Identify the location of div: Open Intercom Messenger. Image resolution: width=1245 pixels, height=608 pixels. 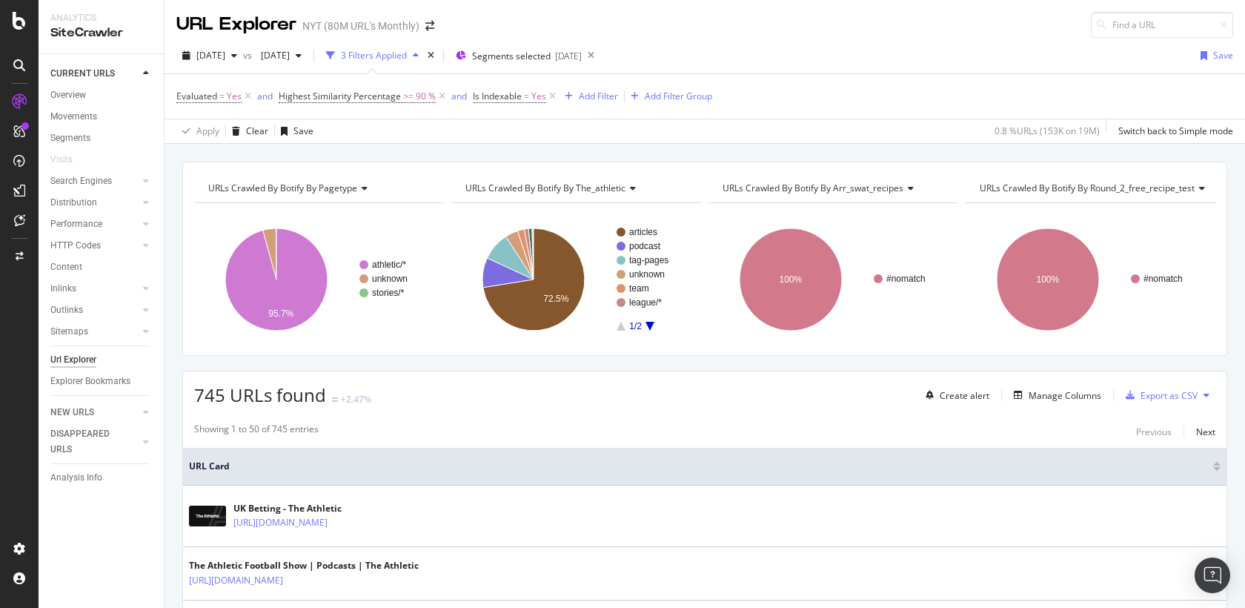
(1213, 575).